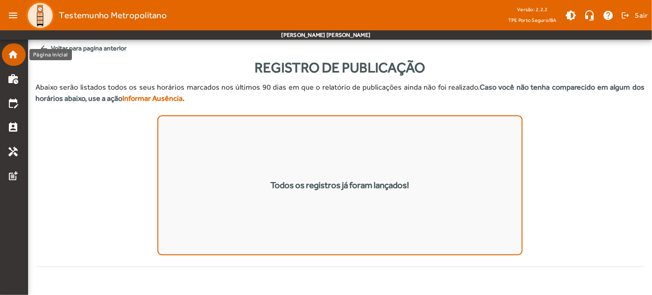  Describe the element at coordinates (13, 55) in the screenshot. I see `mat-icon: home` at that location.